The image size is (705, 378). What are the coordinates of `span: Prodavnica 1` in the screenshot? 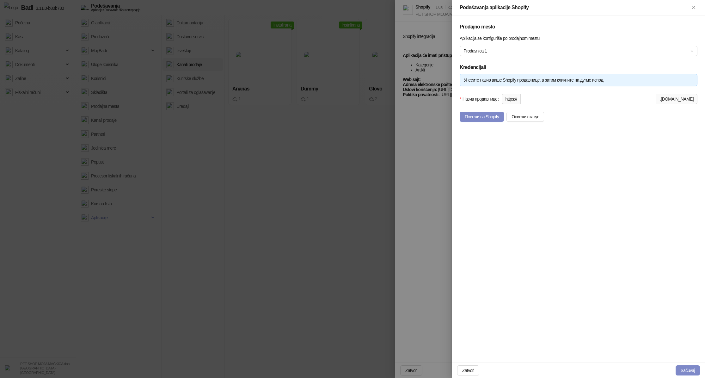 It's located at (579, 51).